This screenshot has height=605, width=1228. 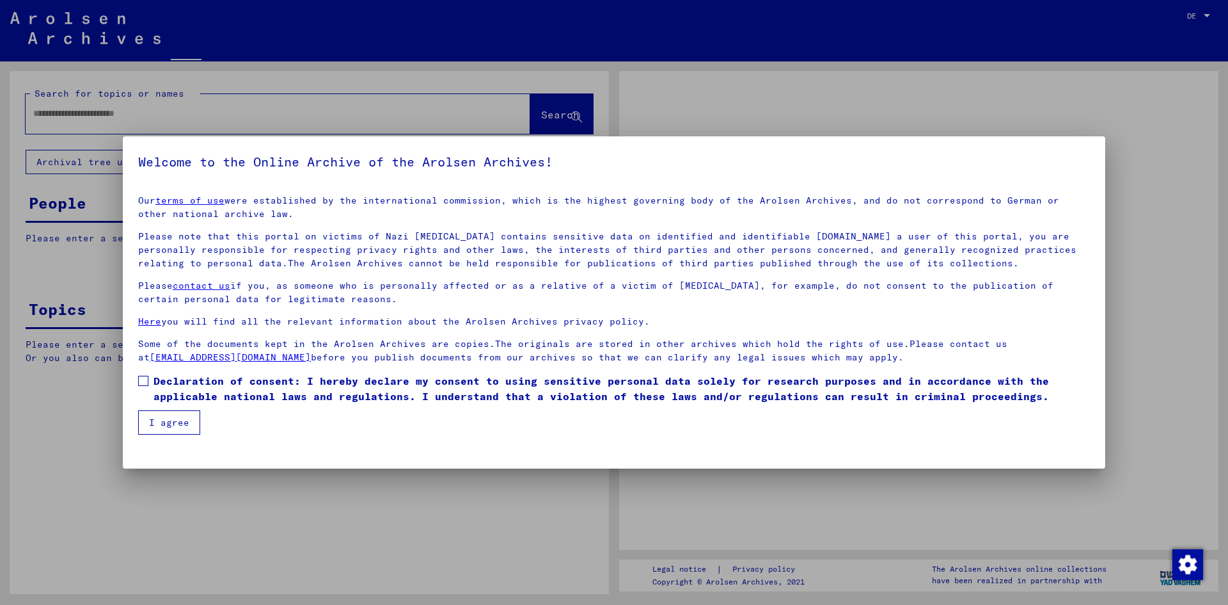 What do you see at coordinates (1187, 564) in the screenshot?
I see `div: Zustimmung ändern` at bounding box center [1187, 564].